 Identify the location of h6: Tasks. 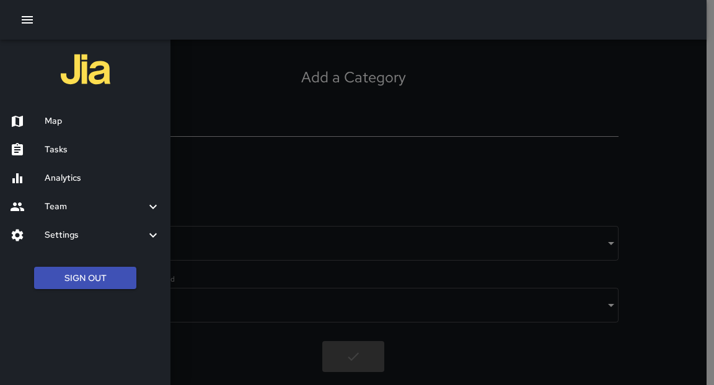
(102, 150).